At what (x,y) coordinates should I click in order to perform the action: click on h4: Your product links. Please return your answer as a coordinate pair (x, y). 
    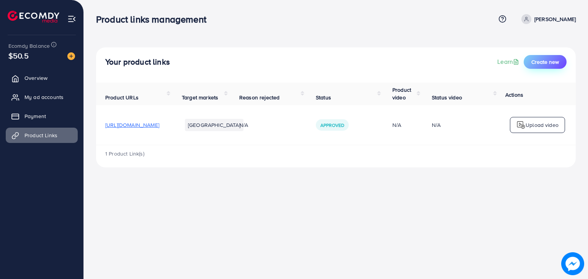
    Looking at the image, I should click on (137, 62).